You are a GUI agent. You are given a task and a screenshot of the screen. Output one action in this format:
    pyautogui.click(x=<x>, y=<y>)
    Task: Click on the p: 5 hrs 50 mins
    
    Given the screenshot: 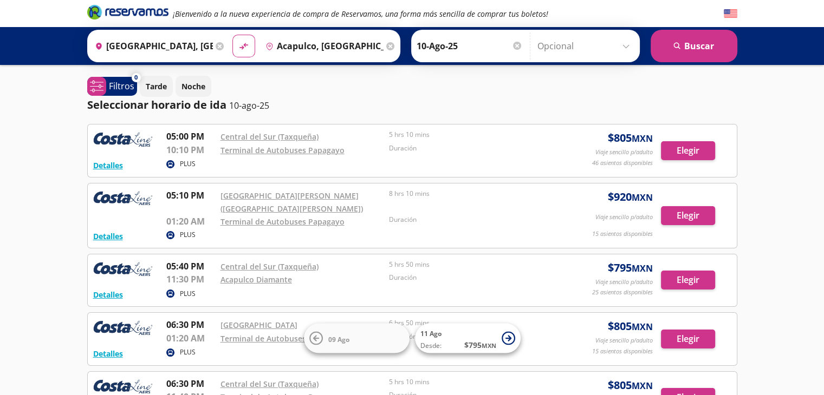 What is the action you would take?
    pyautogui.click(x=471, y=265)
    